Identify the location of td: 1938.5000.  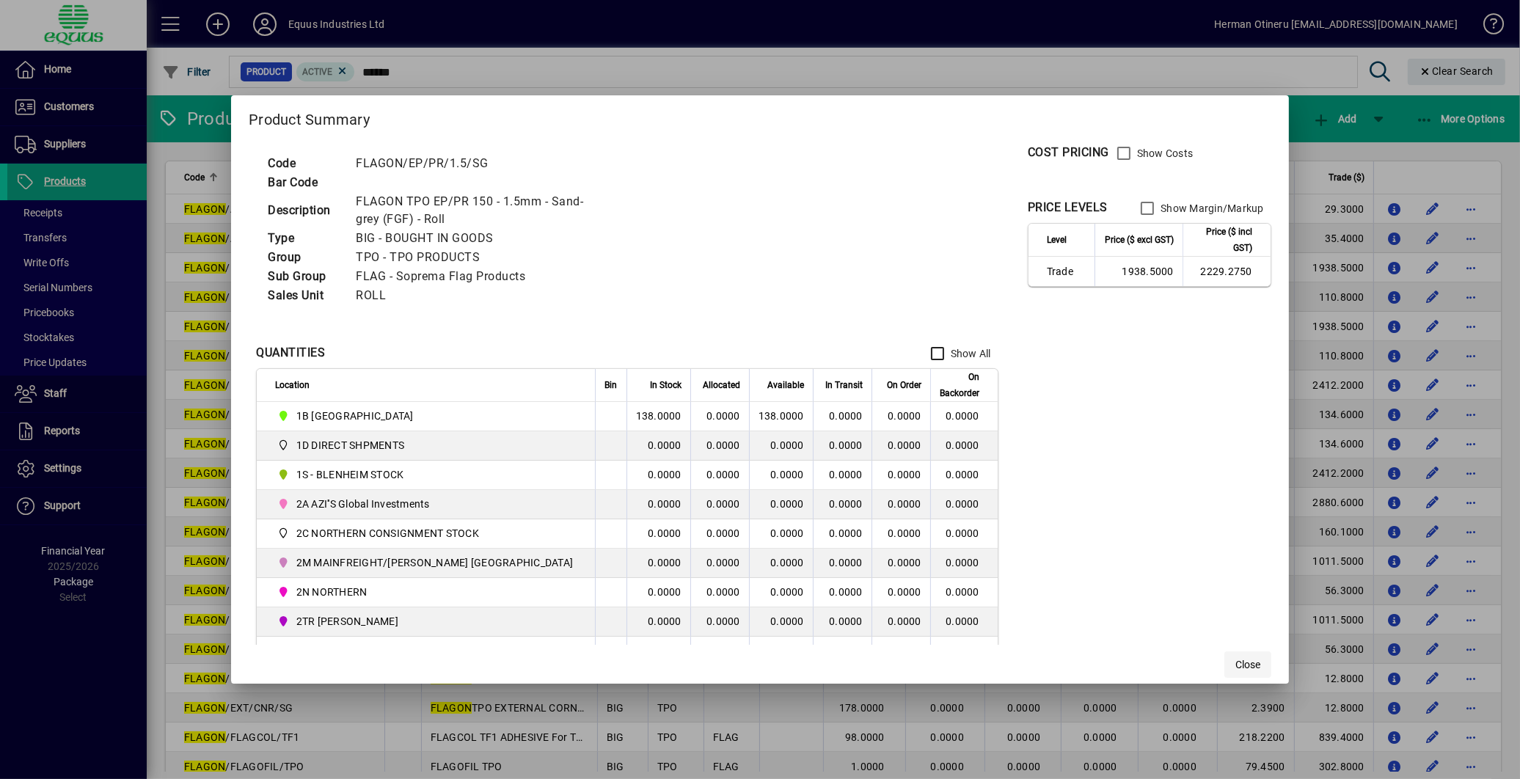
(1139, 271).